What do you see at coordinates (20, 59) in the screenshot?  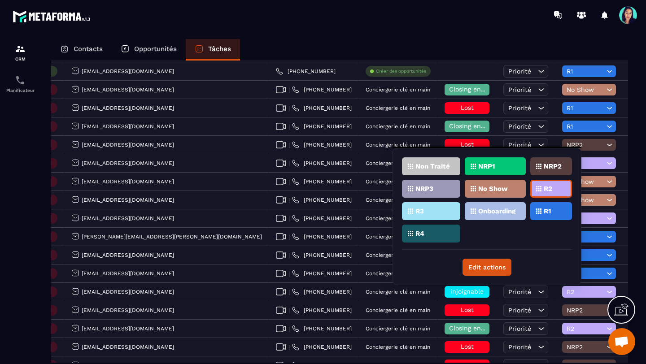 I see `p: CRM` at bounding box center [20, 59].